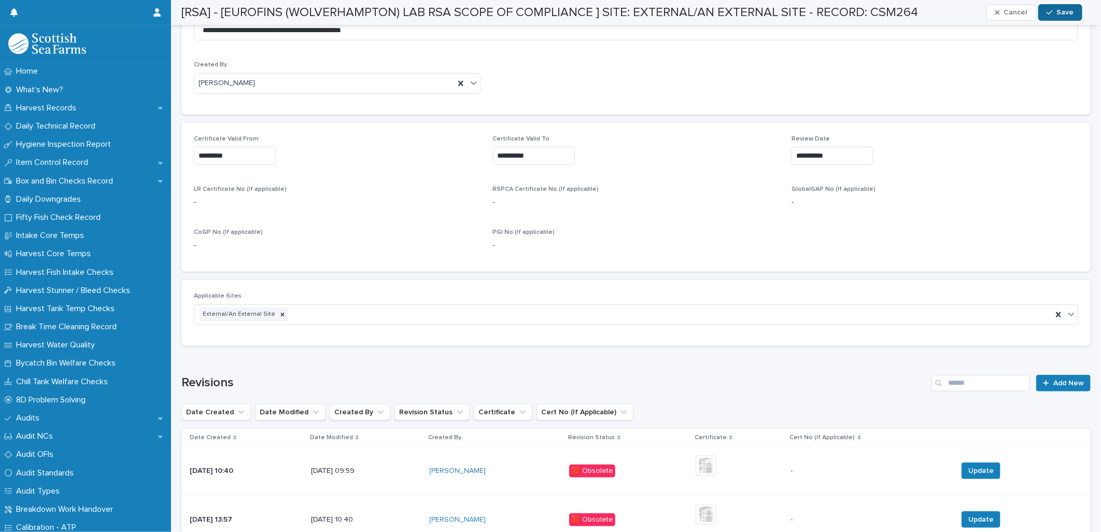 This screenshot has height=532, width=1101. I want to click on p: Box and Bin Checks Record, so click(66, 181).